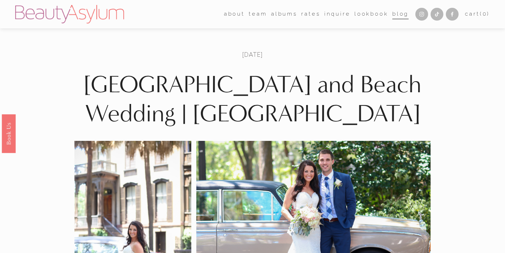 The height and width of the screenshot is (253, 505). I want to click on a: Inquire, so click(338, 14).